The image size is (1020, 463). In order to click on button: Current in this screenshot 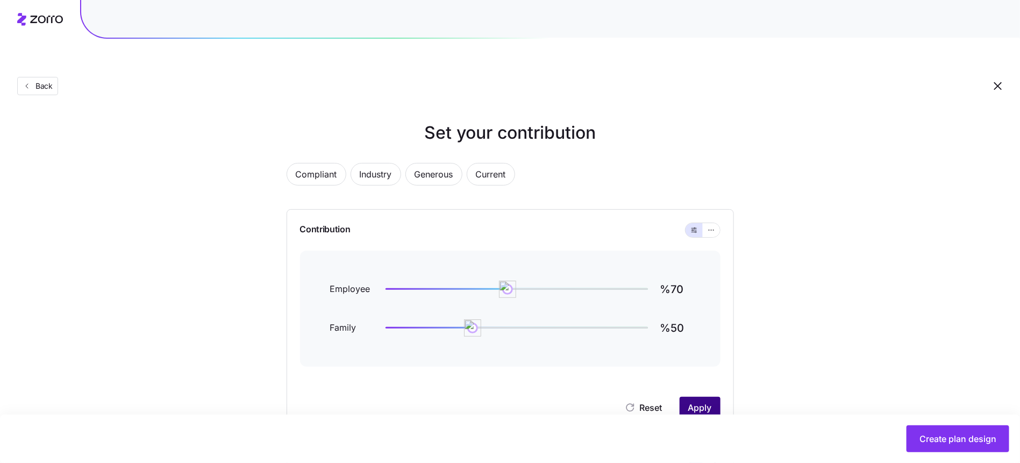, I will do `click(491, 174)`.